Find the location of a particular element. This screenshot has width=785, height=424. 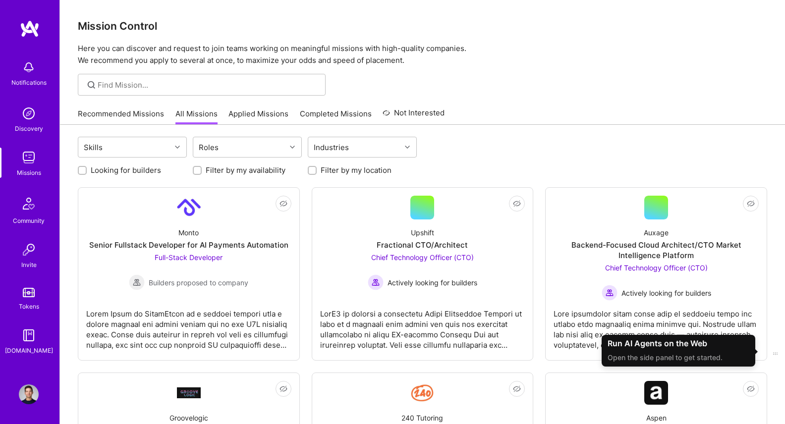

div: Community is located at coordinates (29, 221).